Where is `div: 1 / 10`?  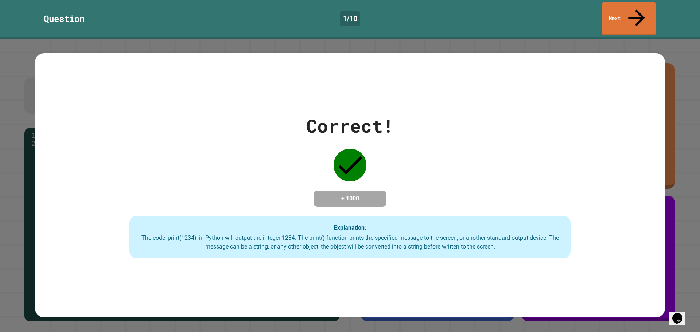
div: 1 / 10 is located at coordinates (350, 19).